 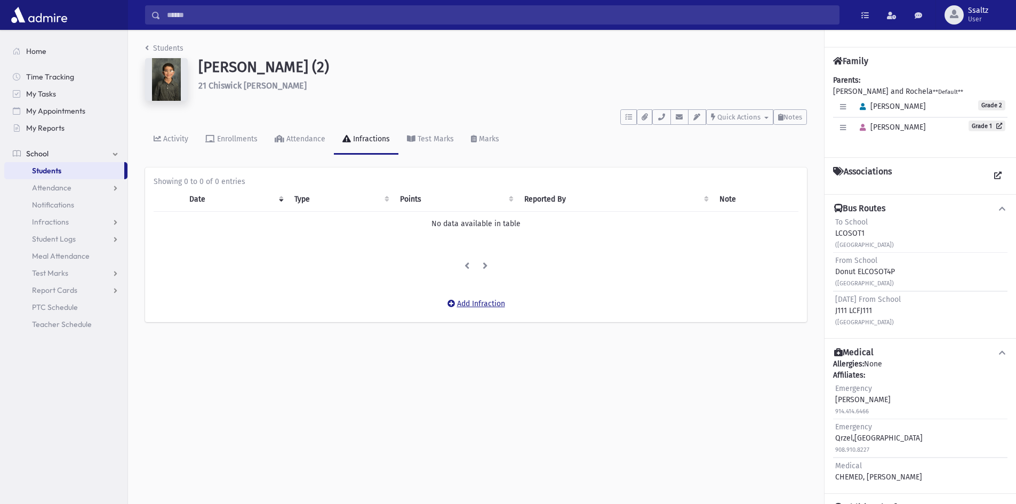 What do you see at coordinates (920, 422) in the screenshot?
I see `div: None` at bounding box center [920, 422].